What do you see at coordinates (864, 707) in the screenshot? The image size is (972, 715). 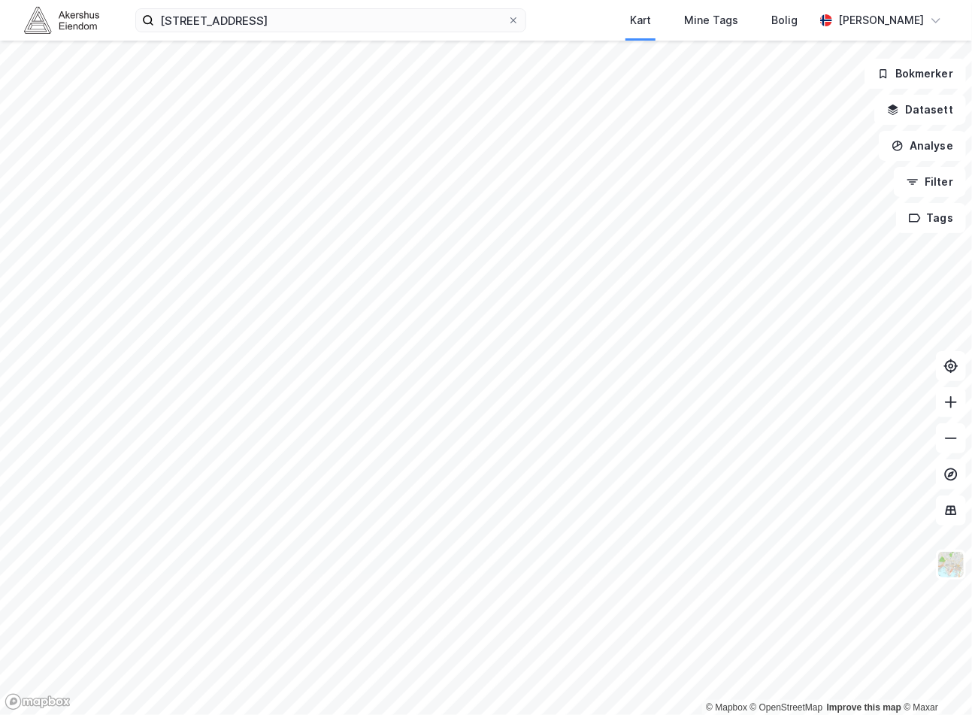 I see `a: Improve this map` at bounding box center [864, 707].